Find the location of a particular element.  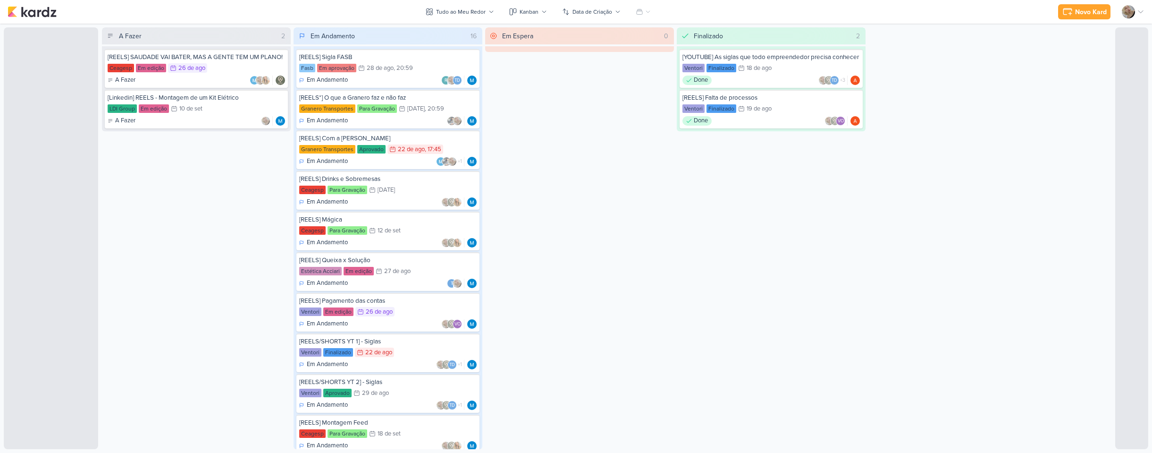

button: Novo Kard is located at coordinates (1084, 12).